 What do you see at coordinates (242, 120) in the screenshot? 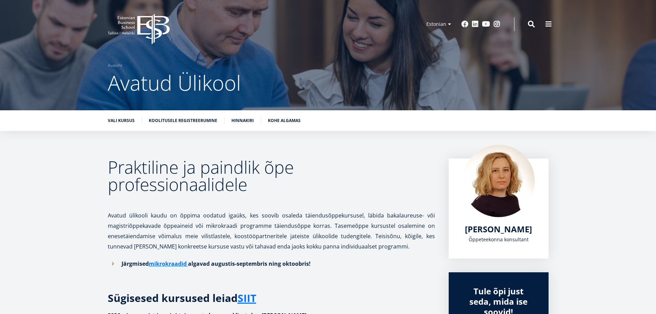
I see `a: Hinnakiri` at bounding box center [242, 120].